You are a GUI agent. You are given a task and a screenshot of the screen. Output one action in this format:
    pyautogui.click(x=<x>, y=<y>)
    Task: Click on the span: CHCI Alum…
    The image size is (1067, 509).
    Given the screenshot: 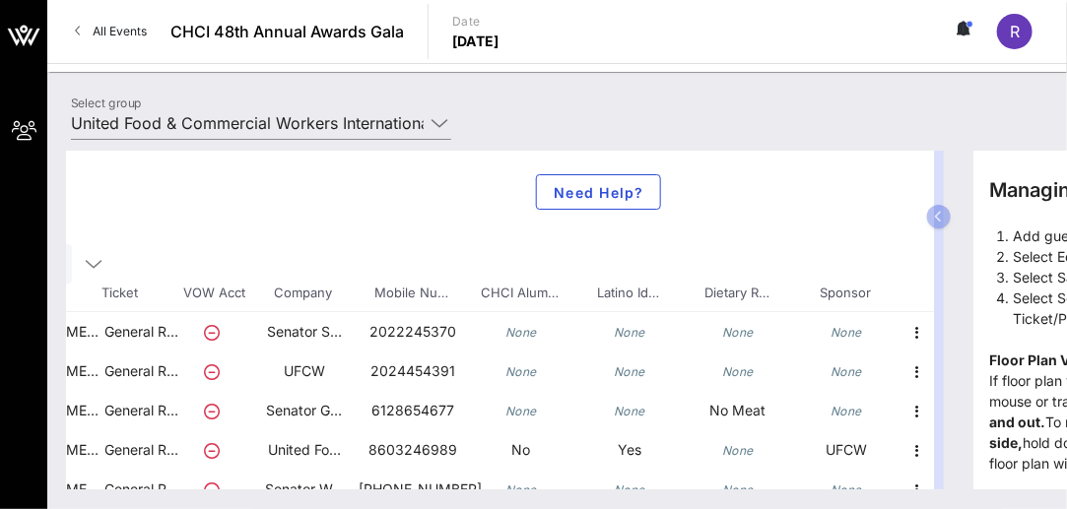 What is the action you would take?
    pyautogui.click(x=520, y=294)
    